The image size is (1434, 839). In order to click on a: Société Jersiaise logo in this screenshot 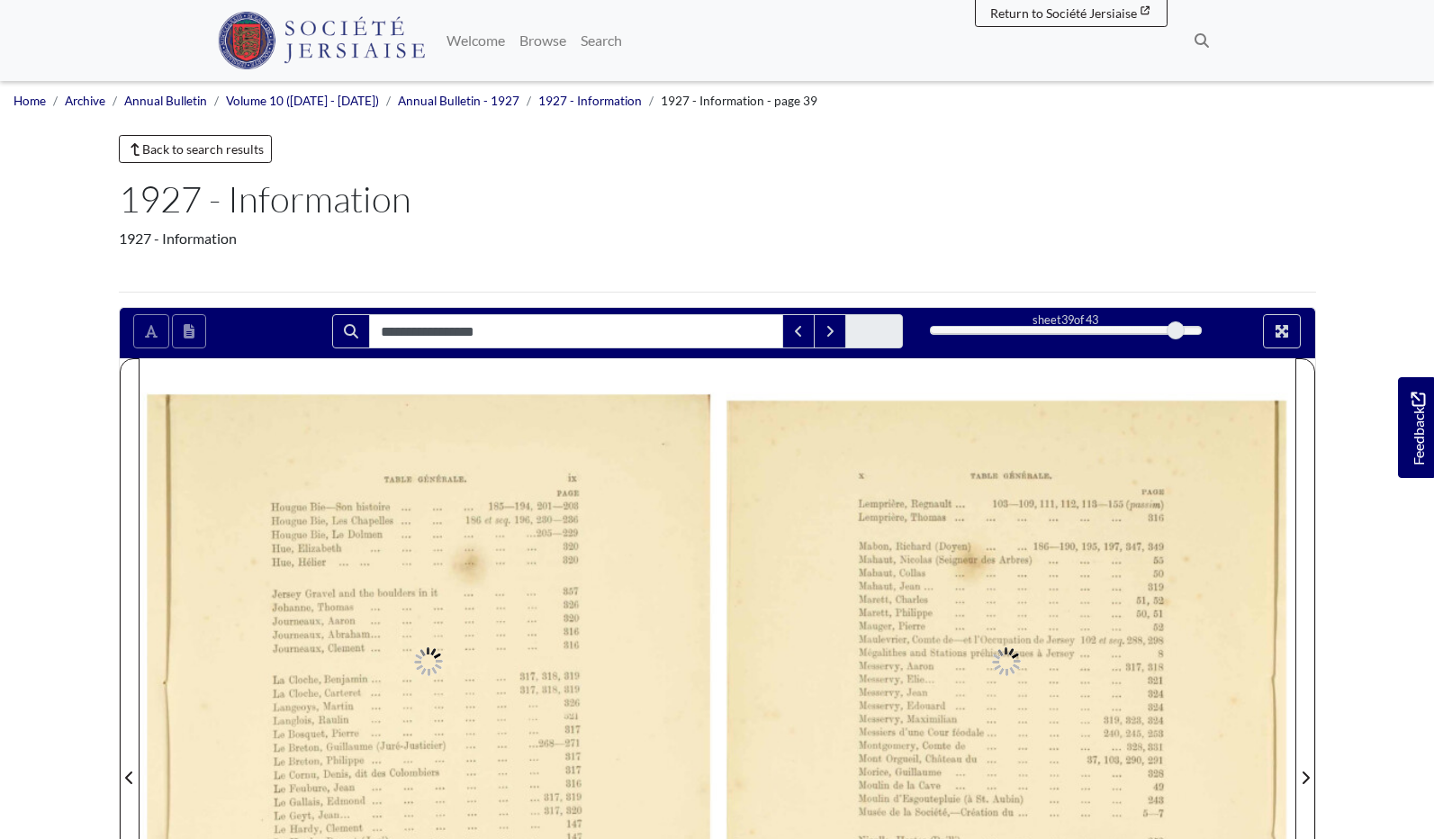, I will do `click(321, 41)`.